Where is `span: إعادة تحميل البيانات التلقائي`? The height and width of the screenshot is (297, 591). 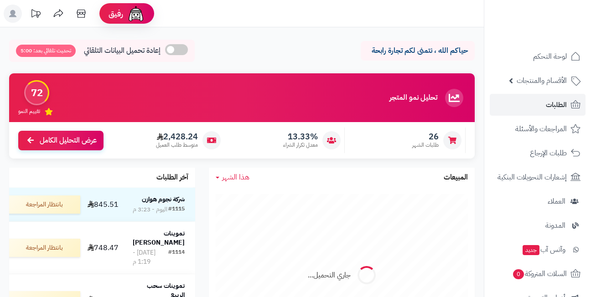
span: إعادة تحميل البيانات التلقائي is located at coordinates (122, 51).